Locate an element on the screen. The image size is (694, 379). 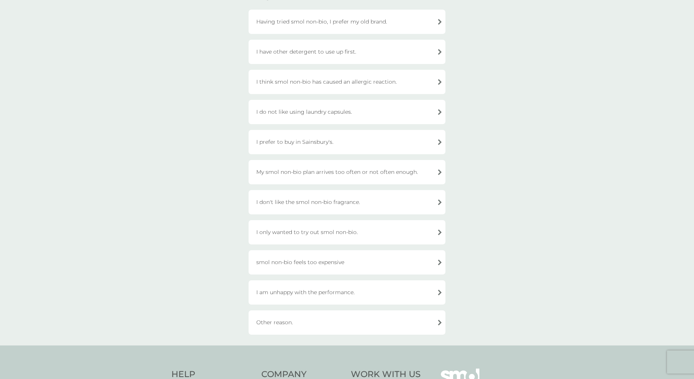
div: smol non-bio feels too expensive is located at coordinates (347, 263).